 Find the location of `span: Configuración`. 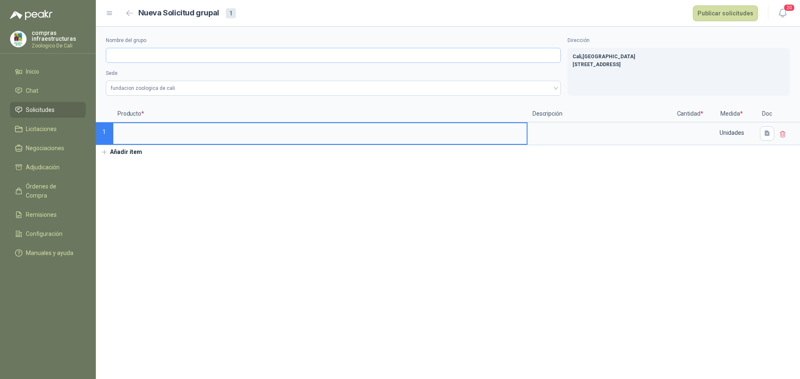

span: Configuración is located at coordinates (44, 234).